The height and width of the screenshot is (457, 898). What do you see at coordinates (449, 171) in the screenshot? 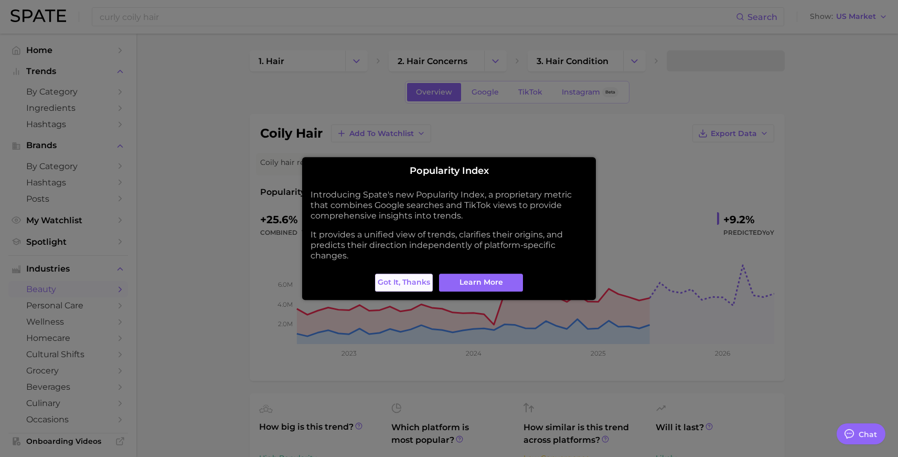
I see `h2: Popularity Index` at bounding box center [449, 171].